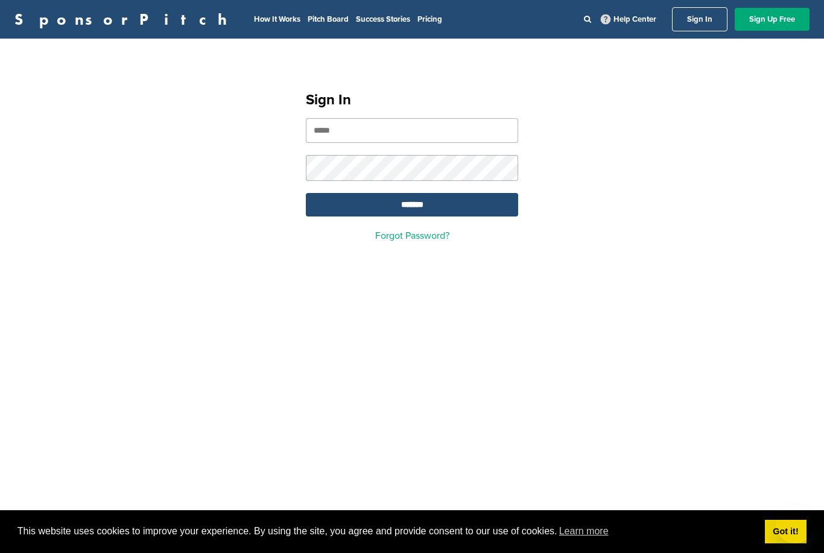 This screenshot has width=824, height=553. What do you see at coordinates (328, 19) in the screenshot?
I see `a: Pitch Board` at bounding box center [328, 19].